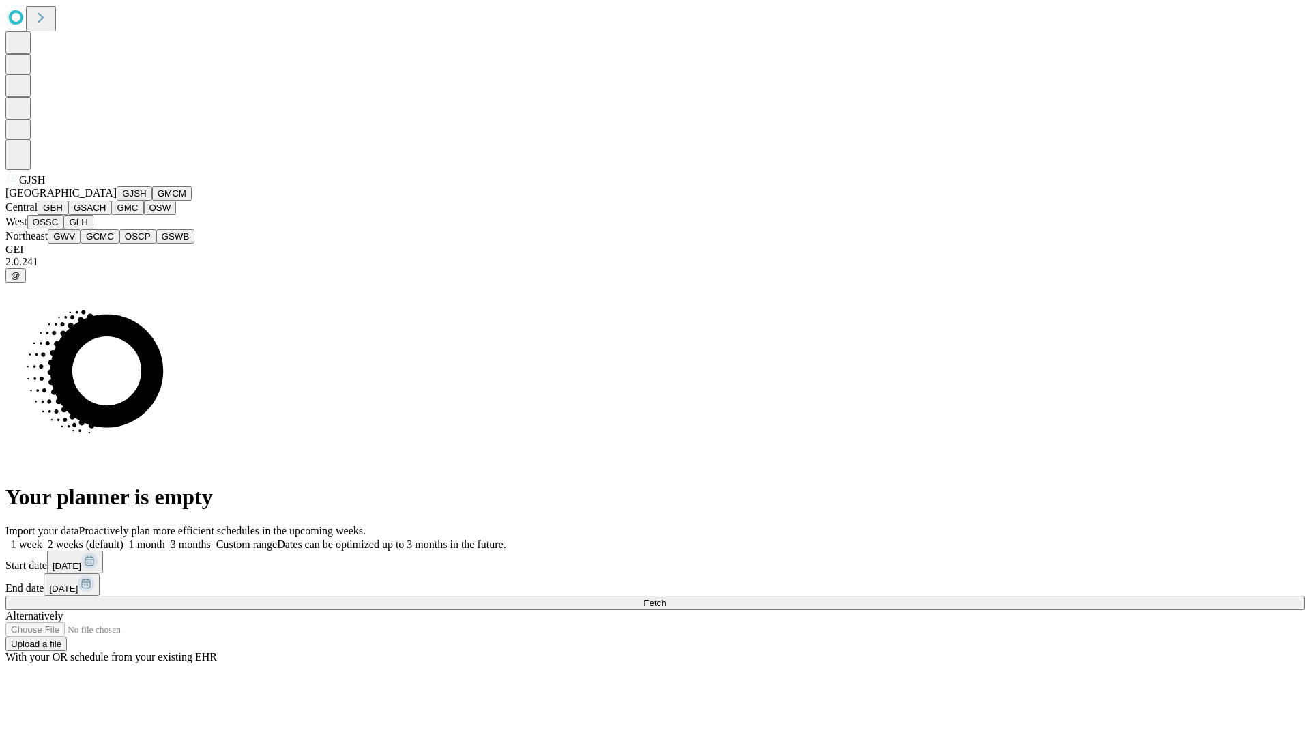 The height and width of the screenshot is (737, 1310). What do you see at coordinates (134, 193) in the screenshot?
I see `button: GJSH` at bounding box center [134, 193].